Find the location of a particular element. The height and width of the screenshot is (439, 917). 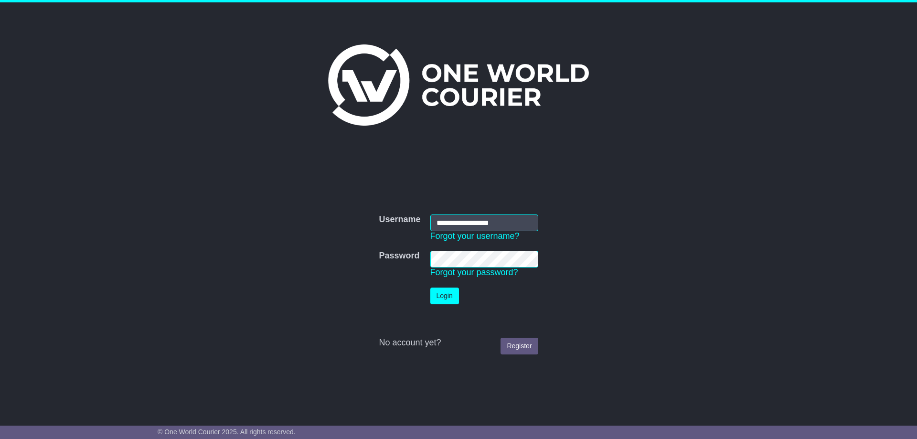

a: Register is located at coordinates (519, 346).